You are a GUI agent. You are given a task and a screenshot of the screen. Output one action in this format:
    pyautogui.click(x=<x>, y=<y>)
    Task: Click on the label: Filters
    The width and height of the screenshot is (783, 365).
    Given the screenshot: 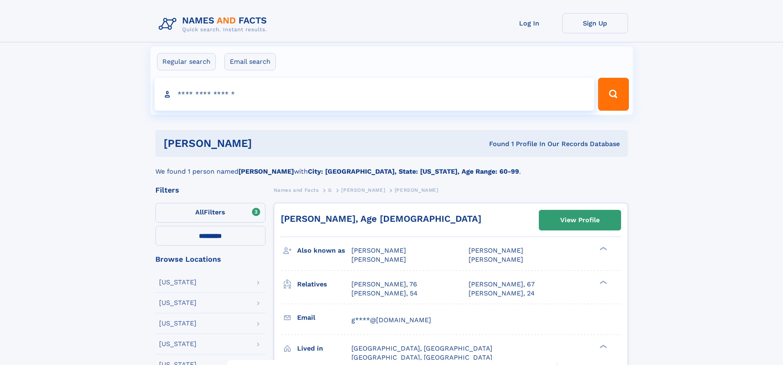 What is the action you would take?
    pyautogui.click(x=211, y=213)
    